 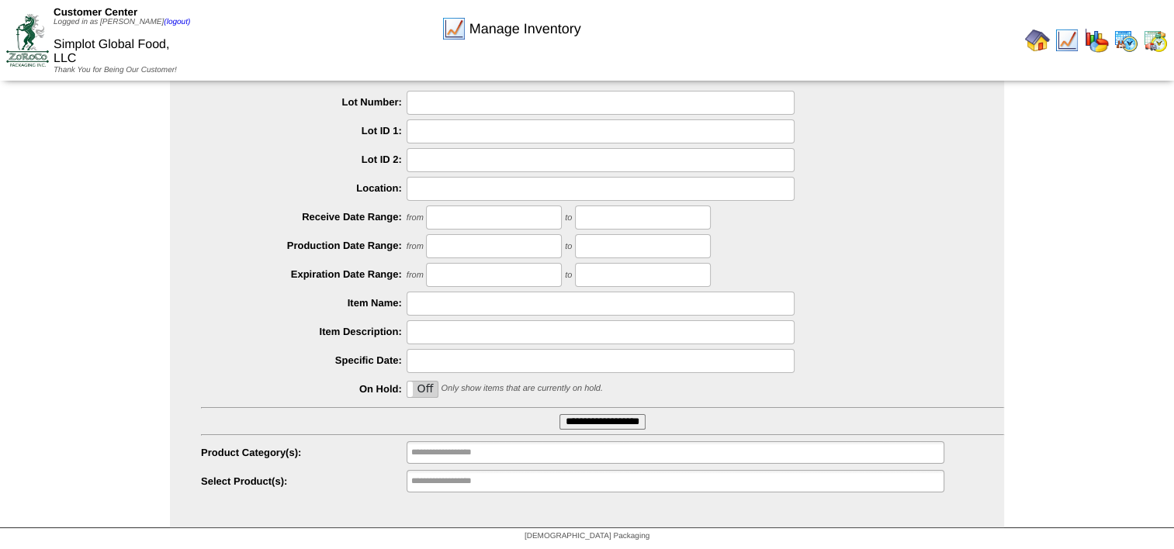 I want to click on label: Product Category(s):, so click(x=303, y=452).